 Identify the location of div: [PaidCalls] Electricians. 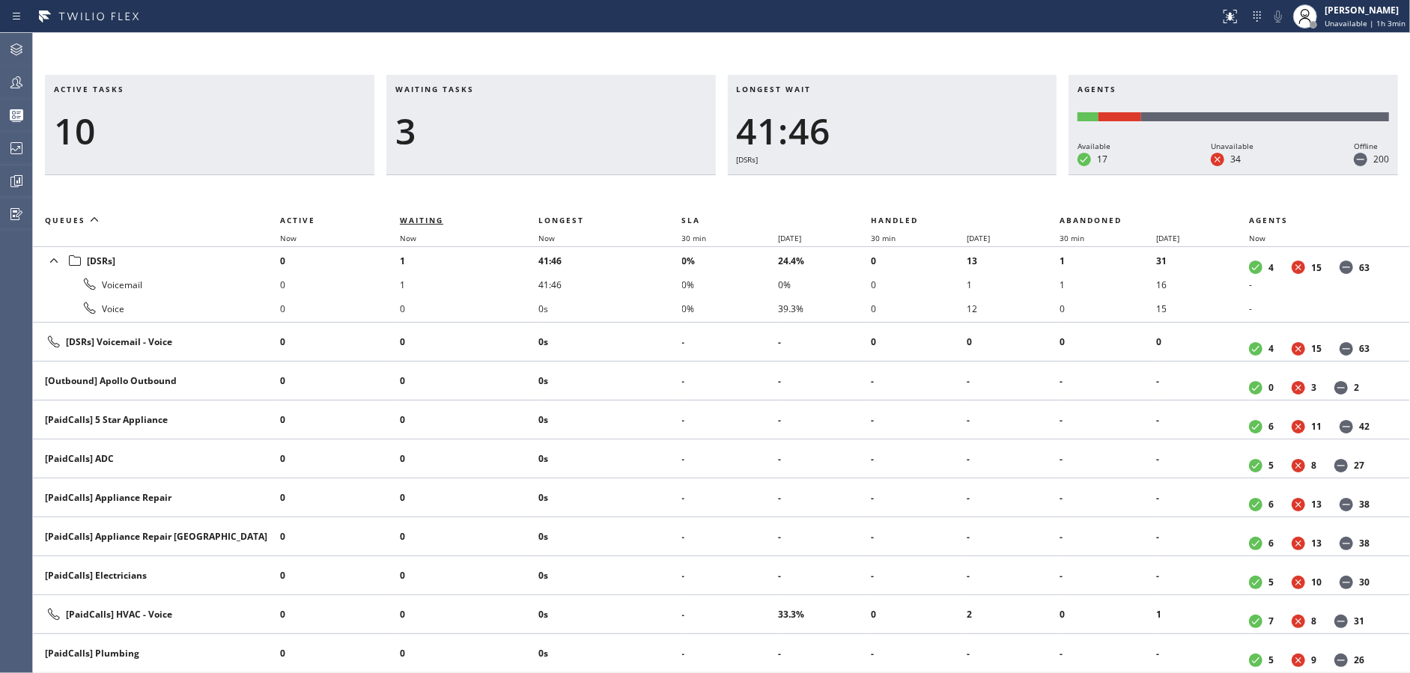
(156, 575).